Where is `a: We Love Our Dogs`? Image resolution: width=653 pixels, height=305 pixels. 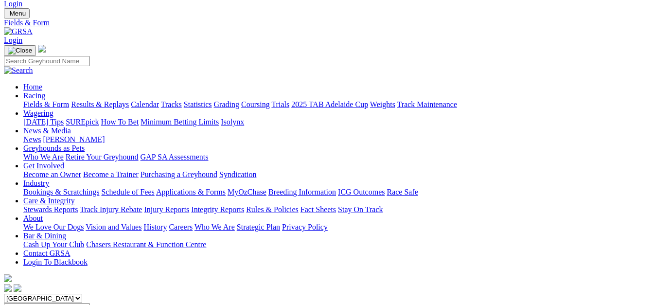
a: We Love Our Dogs is located at coordinates (53, 227).